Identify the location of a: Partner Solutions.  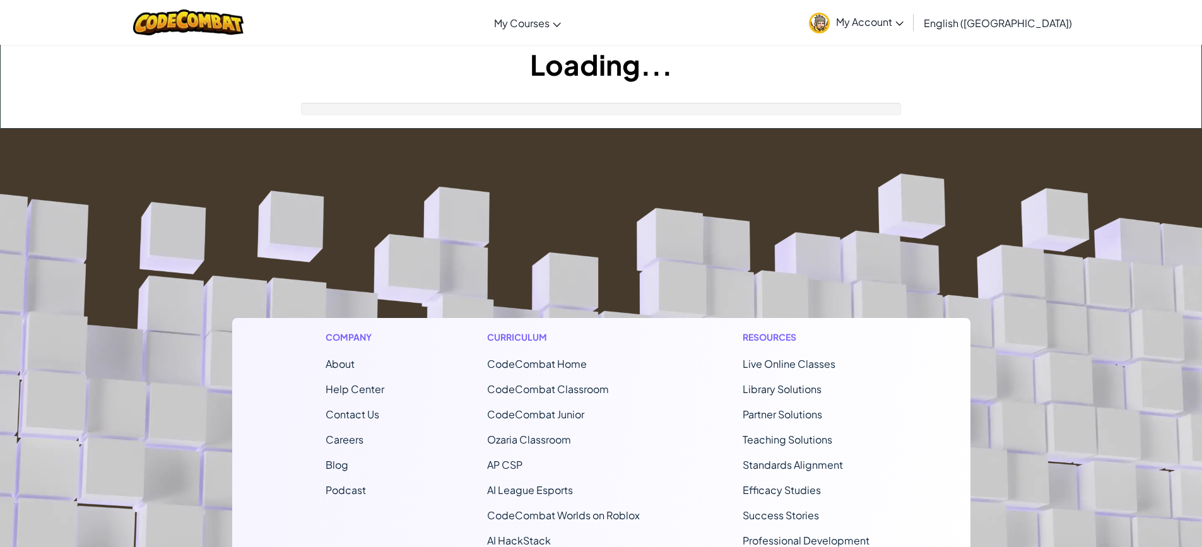
(782, 414).